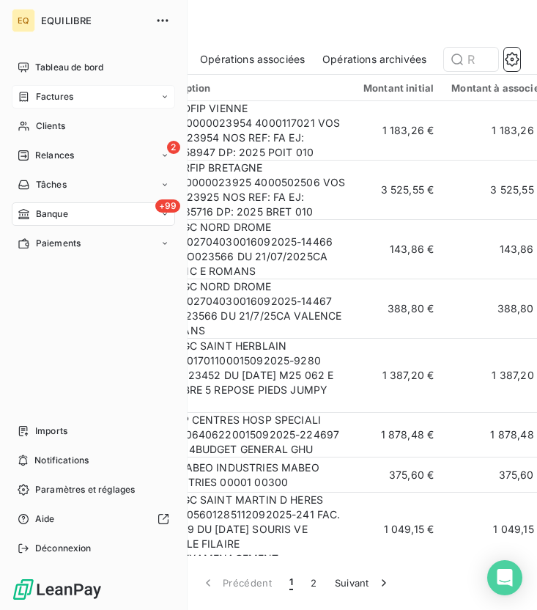  What do you see at coordinates (51, 431) in the screenshot?
I see `span: Imports` at bounding box center [51, 431].